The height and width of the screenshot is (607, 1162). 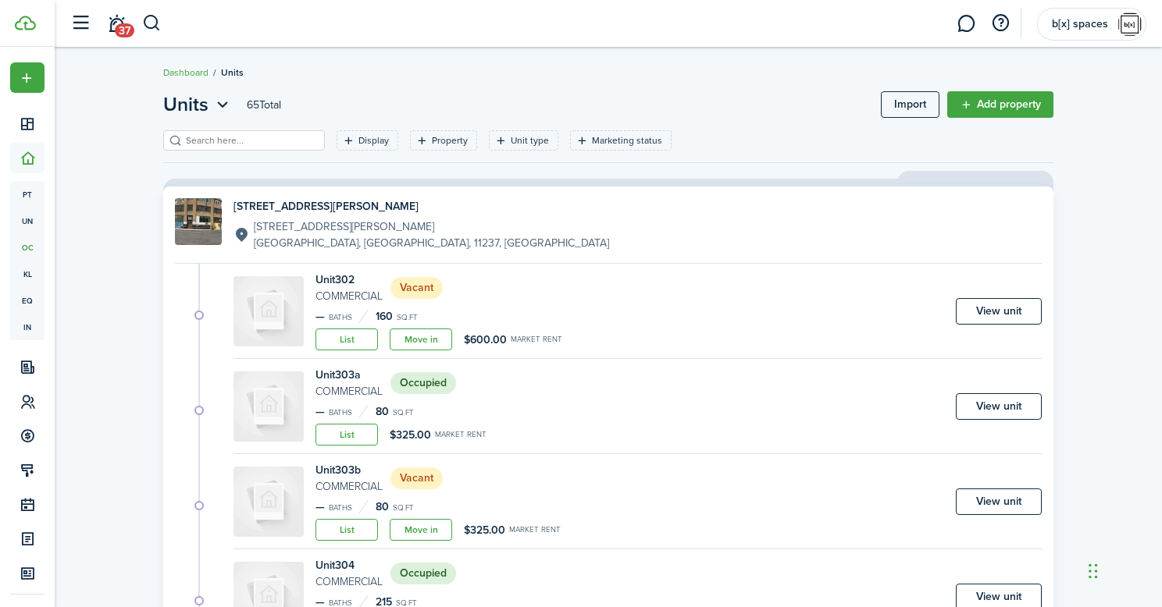 I want to click on a: kl, so click(x=27, y=274).